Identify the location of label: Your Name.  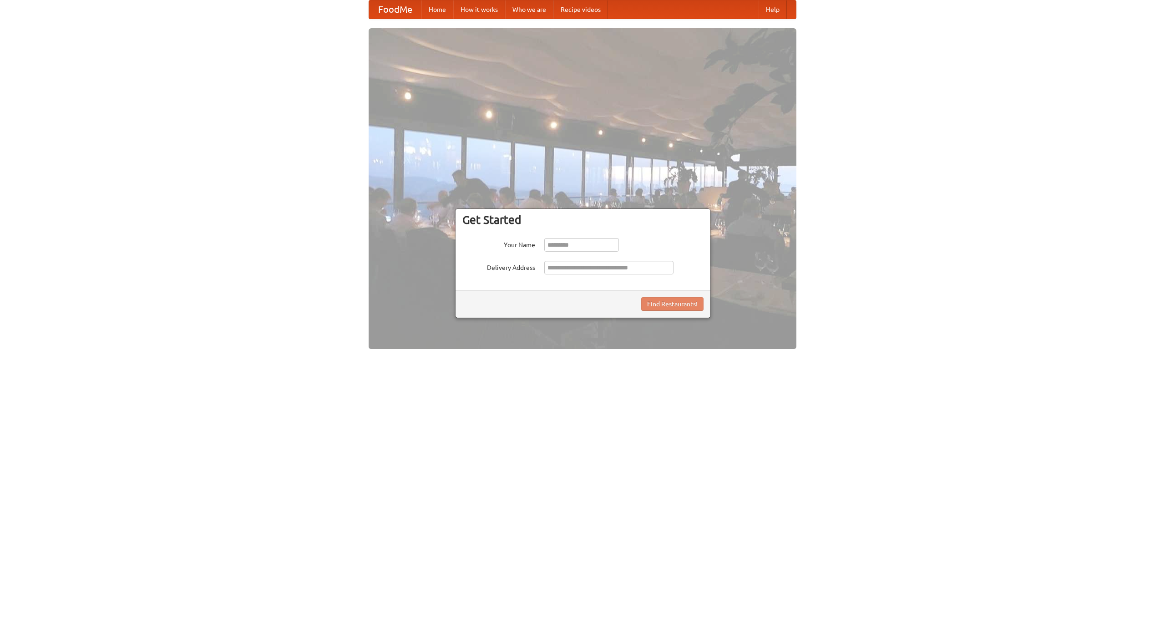
(499, 244).